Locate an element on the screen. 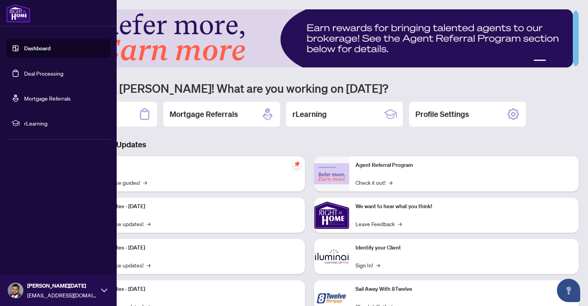 The image size is (588, 306). a: Deal Processing is located at coordinates (44, 73).